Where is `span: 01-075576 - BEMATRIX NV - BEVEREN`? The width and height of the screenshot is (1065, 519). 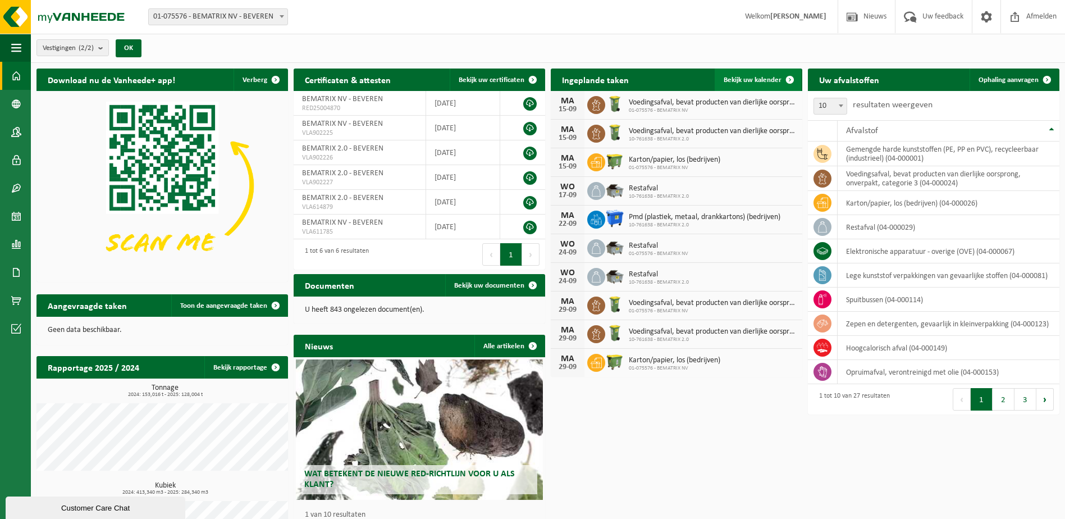
span: 01-075576 - BEMATRIX NV - BEVEREN is located at coordinates (218, 17).